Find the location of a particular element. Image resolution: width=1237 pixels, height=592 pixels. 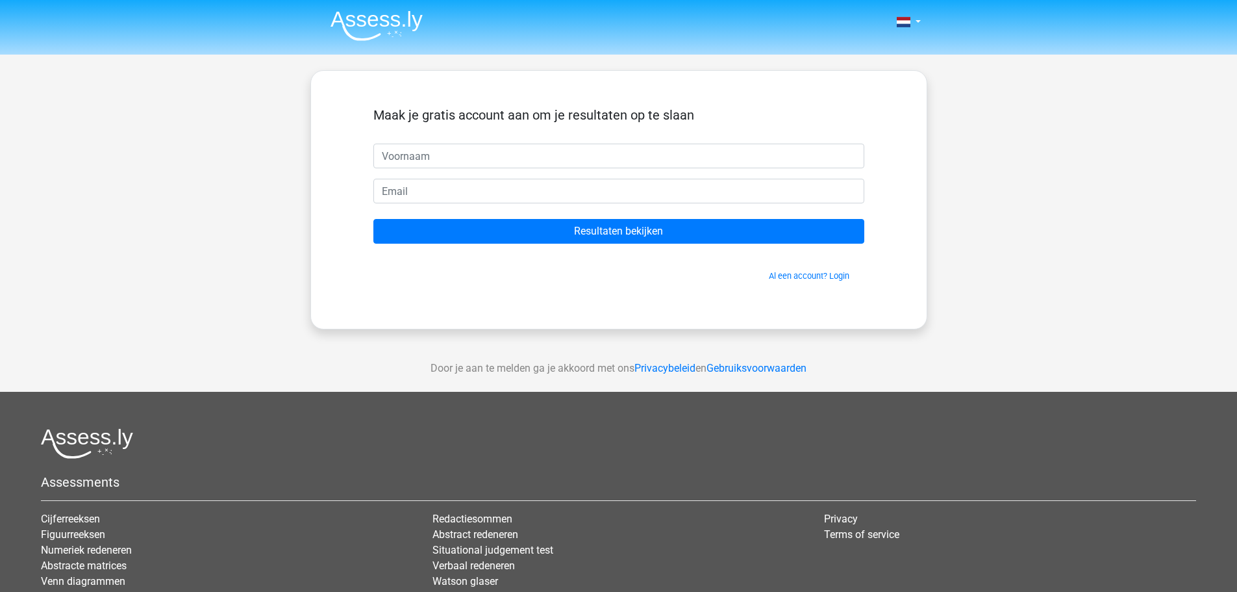

a: Privacy is located at coordinates (841, 518).